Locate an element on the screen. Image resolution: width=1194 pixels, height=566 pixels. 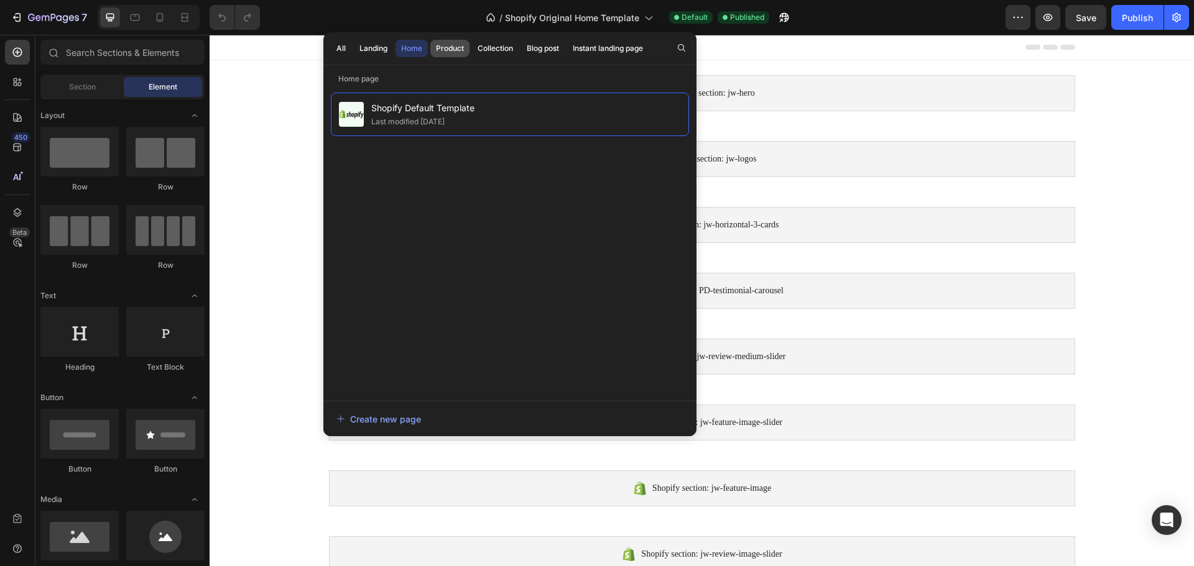
div: 450 is located at coordinates (21, 137).